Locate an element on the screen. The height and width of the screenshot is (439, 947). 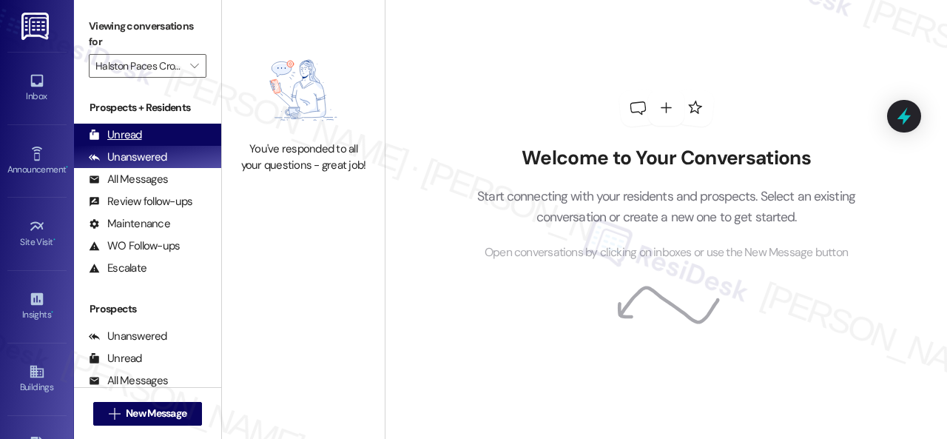
button: New Message is located at coordinates (148, 414).